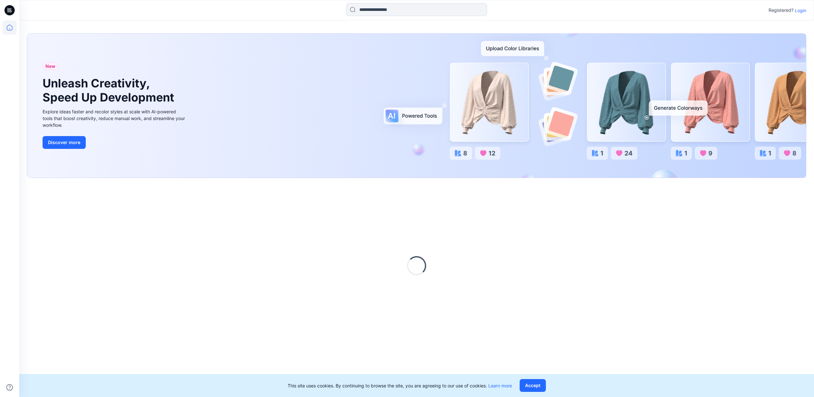 The width and height of the screenshot is (814, 397). I want to click on span: New, so click(50, 66).